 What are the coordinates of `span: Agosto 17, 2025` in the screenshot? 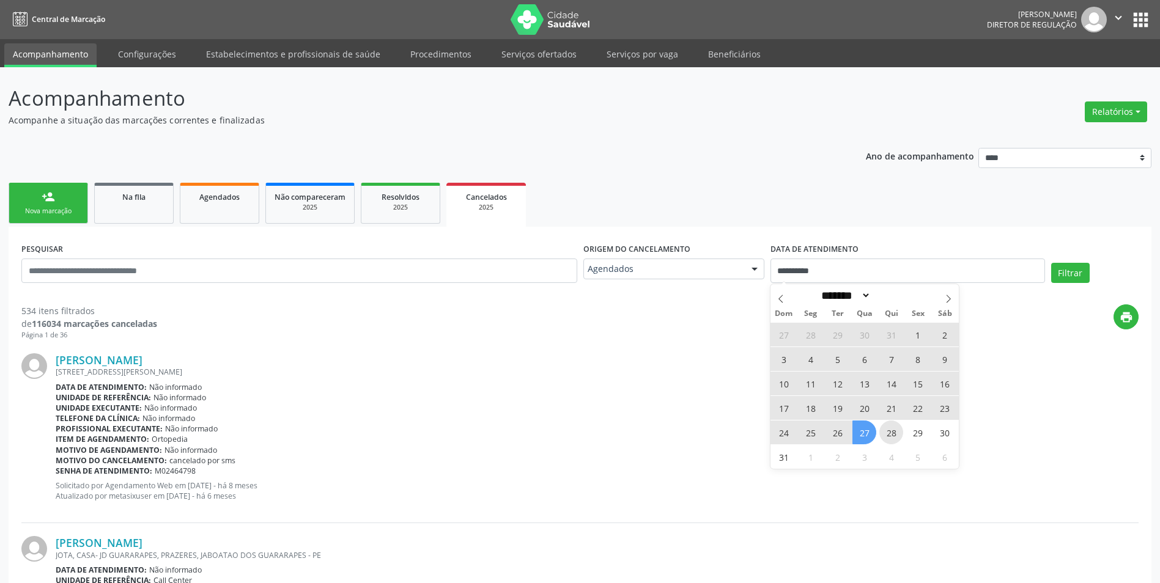 It's located at (783, 408).